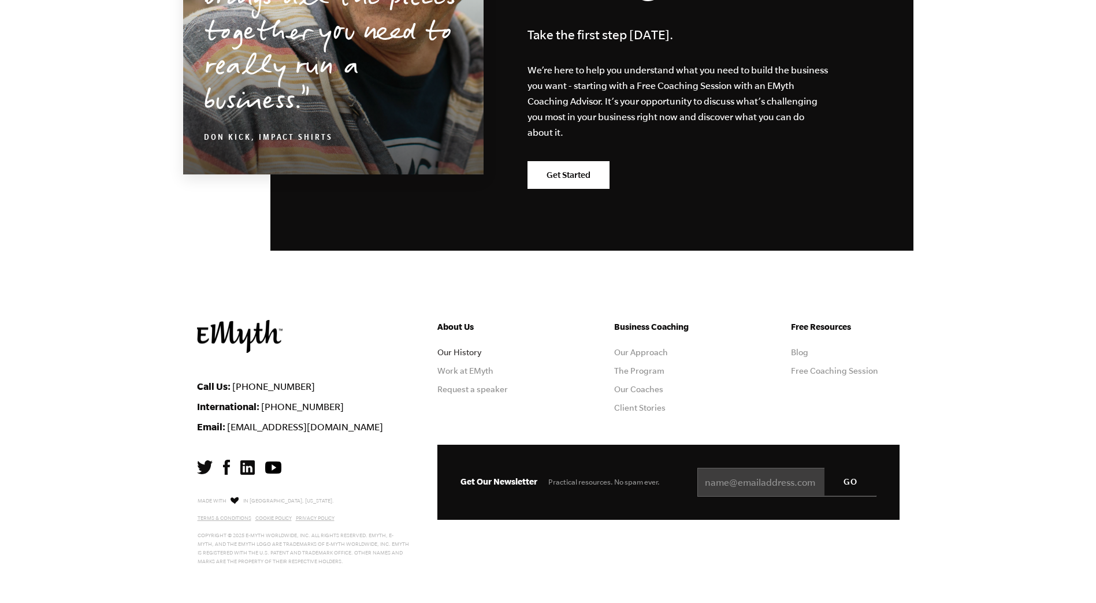  Describe the element at coordinates (845, 327) in the screenshot. I see `h5: Free Resources` at that location.